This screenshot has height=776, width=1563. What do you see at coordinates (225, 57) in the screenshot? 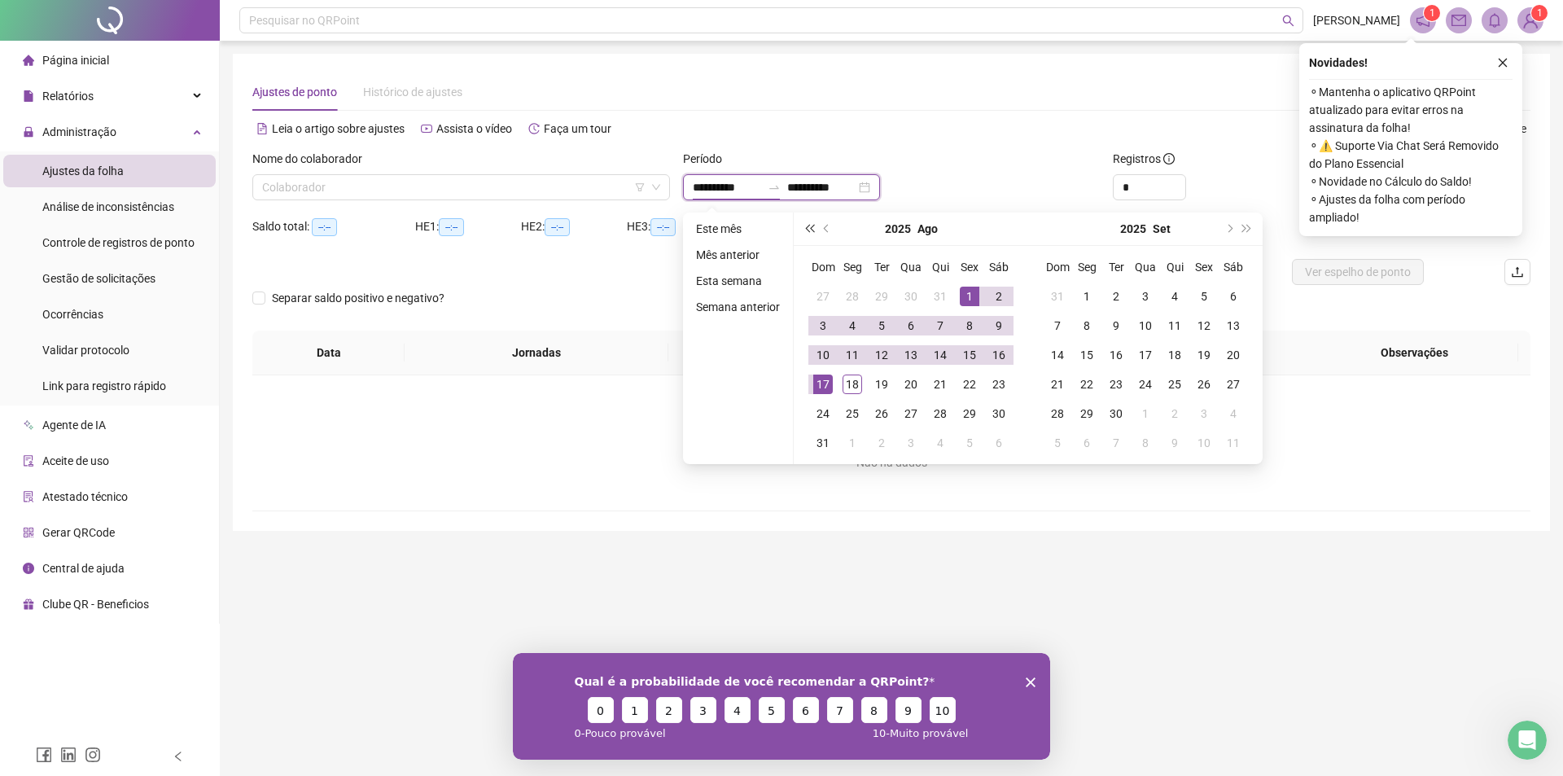
I see `button: 4` at bounding box center [225, 57].